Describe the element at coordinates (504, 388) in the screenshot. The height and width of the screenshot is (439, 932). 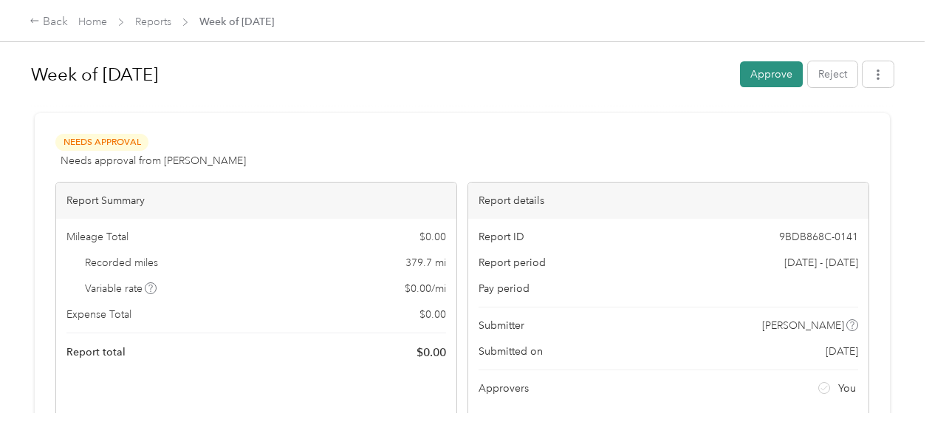
I see `span: Approvers` at that location.